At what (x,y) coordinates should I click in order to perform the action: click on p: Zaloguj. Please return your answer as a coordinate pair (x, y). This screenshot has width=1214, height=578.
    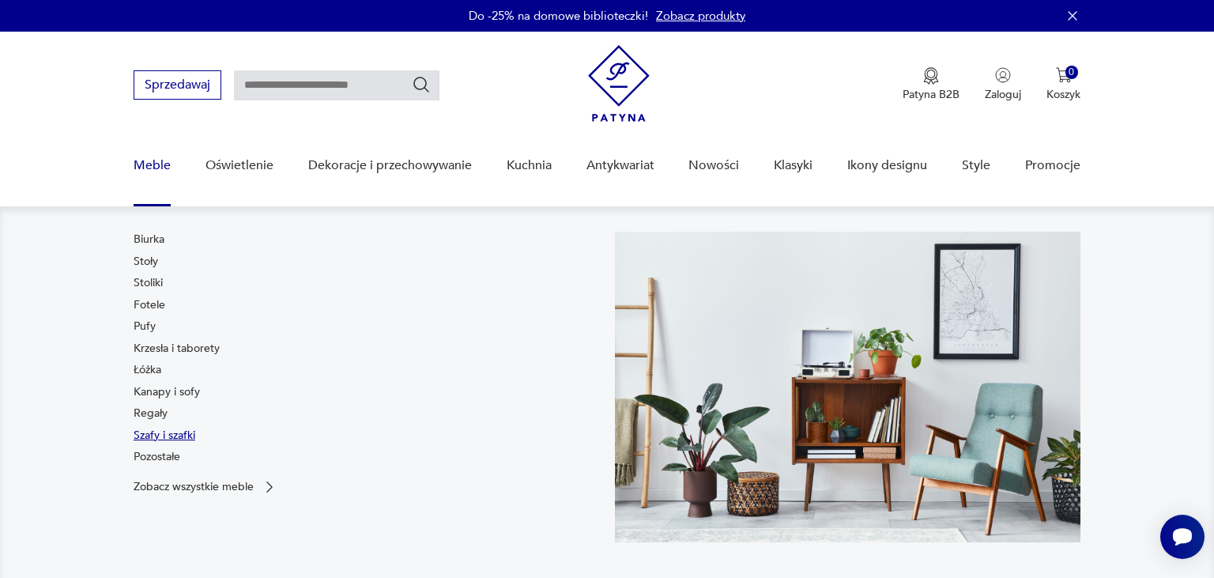
    Looking at the image, I should click on (1003, 94).